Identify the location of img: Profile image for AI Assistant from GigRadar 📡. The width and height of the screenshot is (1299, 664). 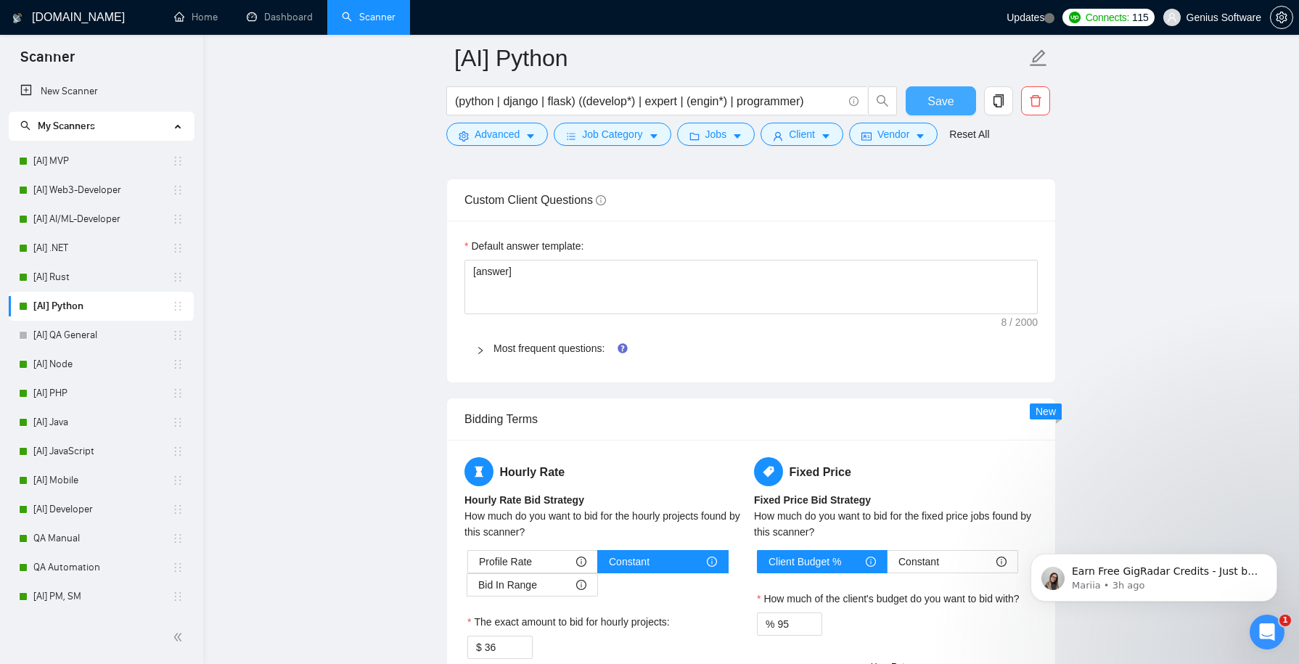
(53, 20).